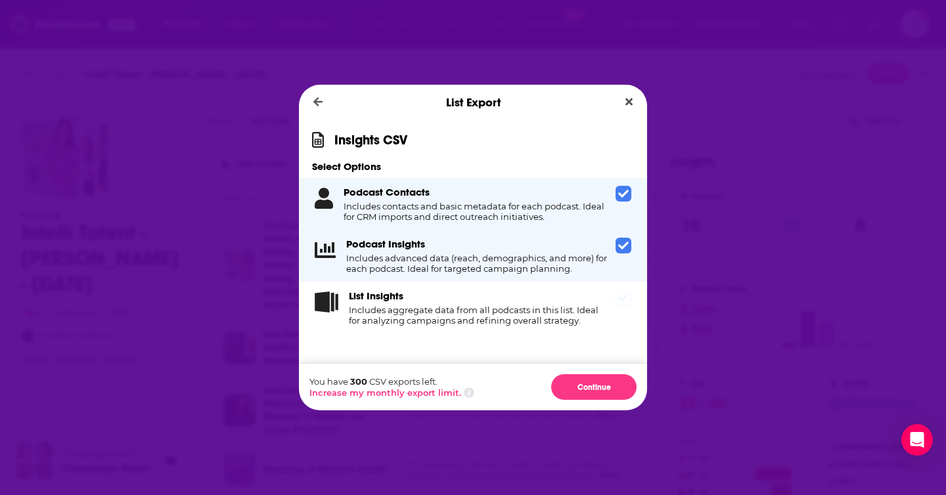 The image size is (946, 495). I want to click on button: Close, so click(629, 102).